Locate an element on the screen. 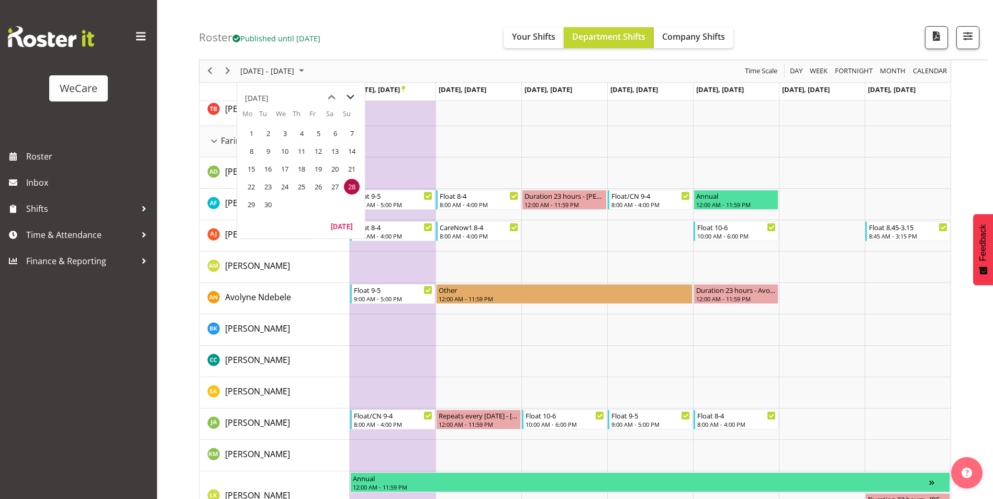  td: Aleea Devenport resource is located at coordinates (274, 173).